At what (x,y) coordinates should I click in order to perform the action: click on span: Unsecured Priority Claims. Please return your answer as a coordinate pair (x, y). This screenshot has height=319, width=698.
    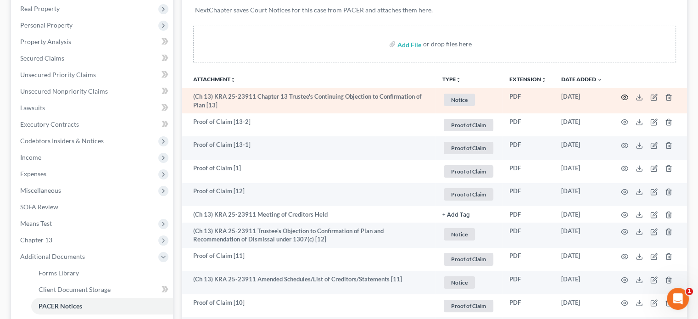
    Looking at the image, I should click on (58, 74).